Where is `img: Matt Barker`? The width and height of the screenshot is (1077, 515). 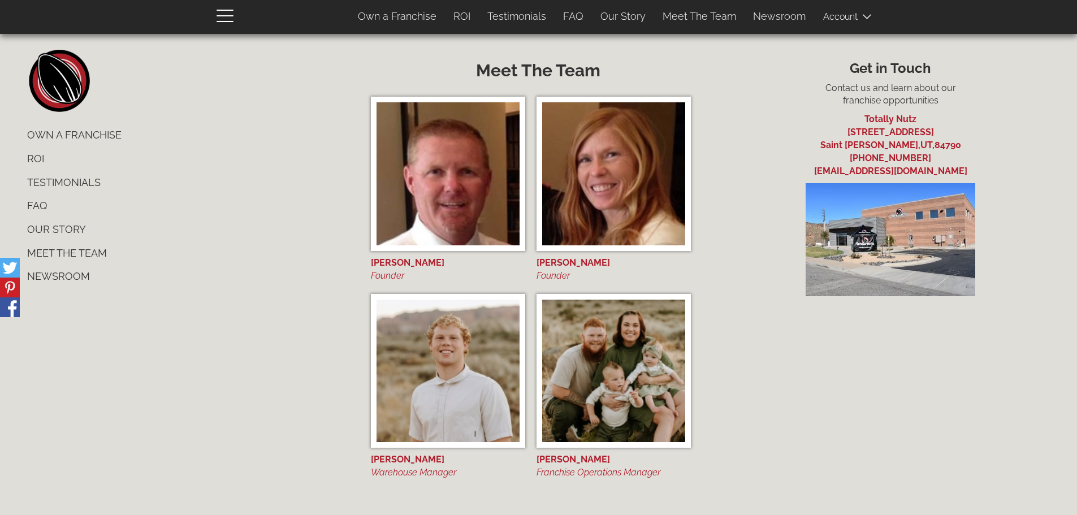 img: Matt Barker is located at coordinates (448, 173).